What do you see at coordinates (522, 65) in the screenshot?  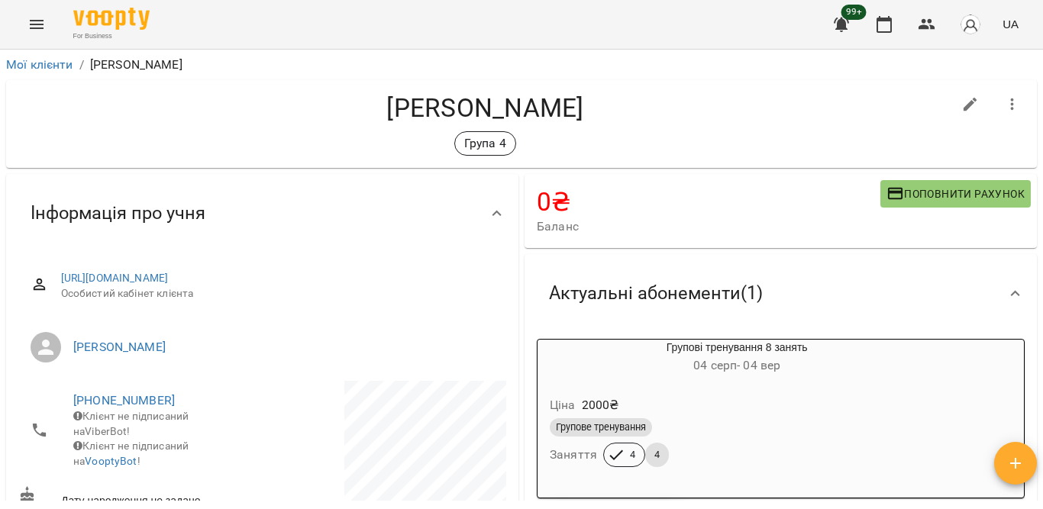 I see `nav: breadcrumb` at bounding box center [522, 65].